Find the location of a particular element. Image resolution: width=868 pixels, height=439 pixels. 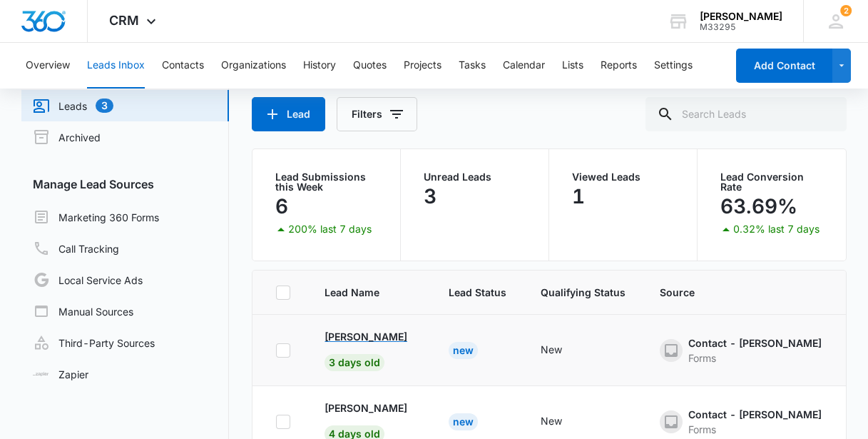

button: Lists is located at coordinates (573, 66).